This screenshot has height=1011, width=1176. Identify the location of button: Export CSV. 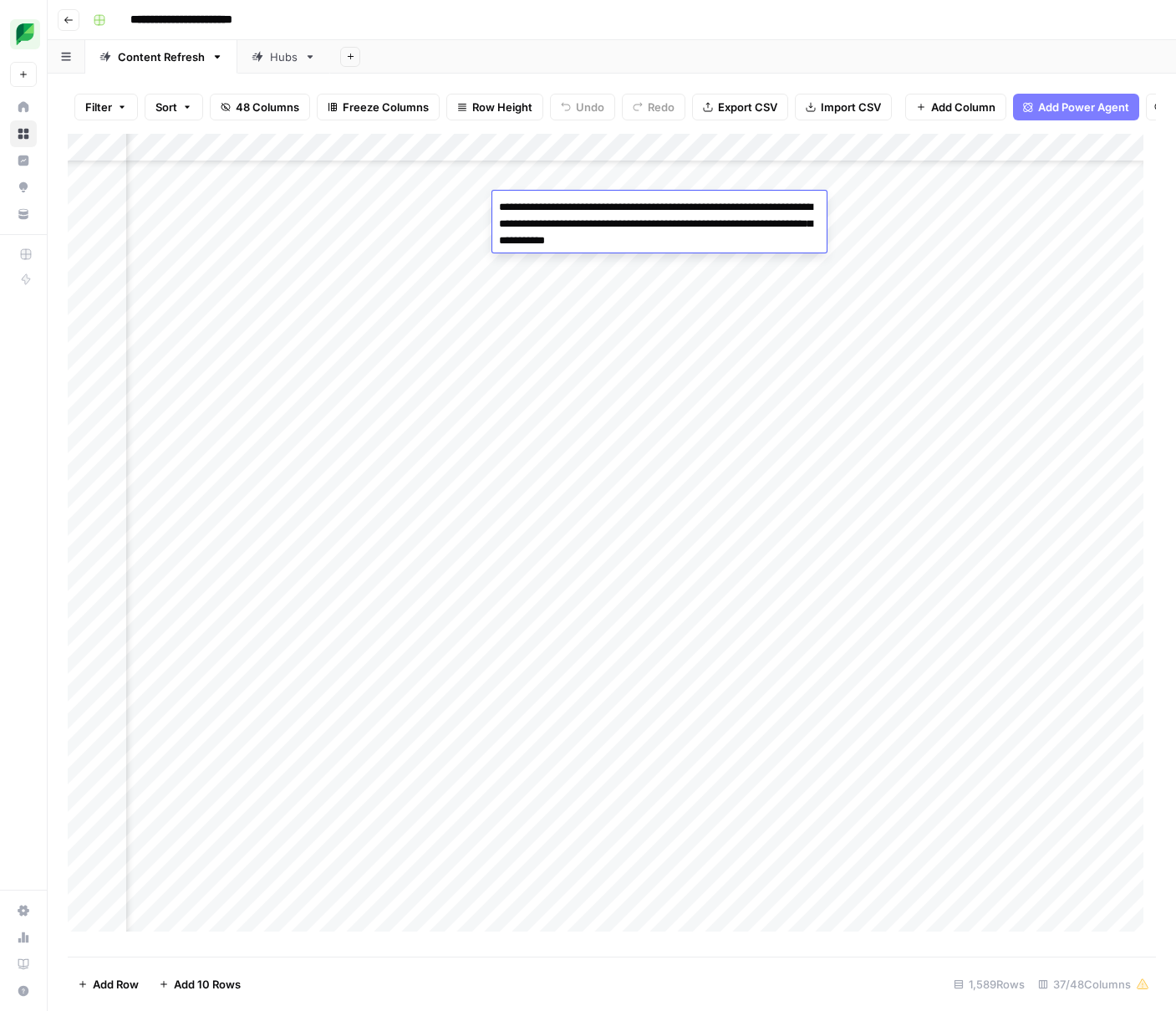
(740, 107).